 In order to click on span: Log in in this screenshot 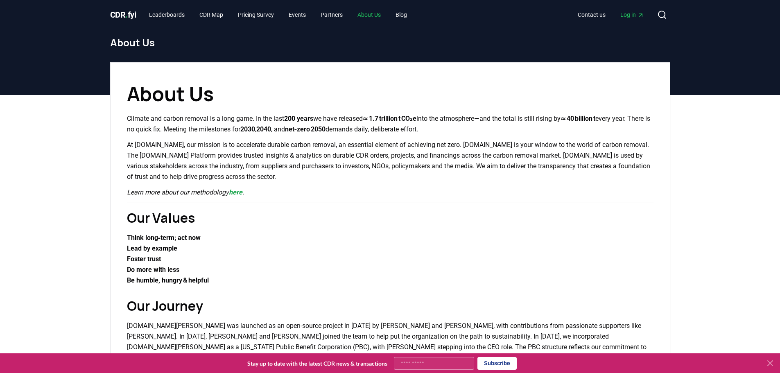, I will do `click(633, 15)`.